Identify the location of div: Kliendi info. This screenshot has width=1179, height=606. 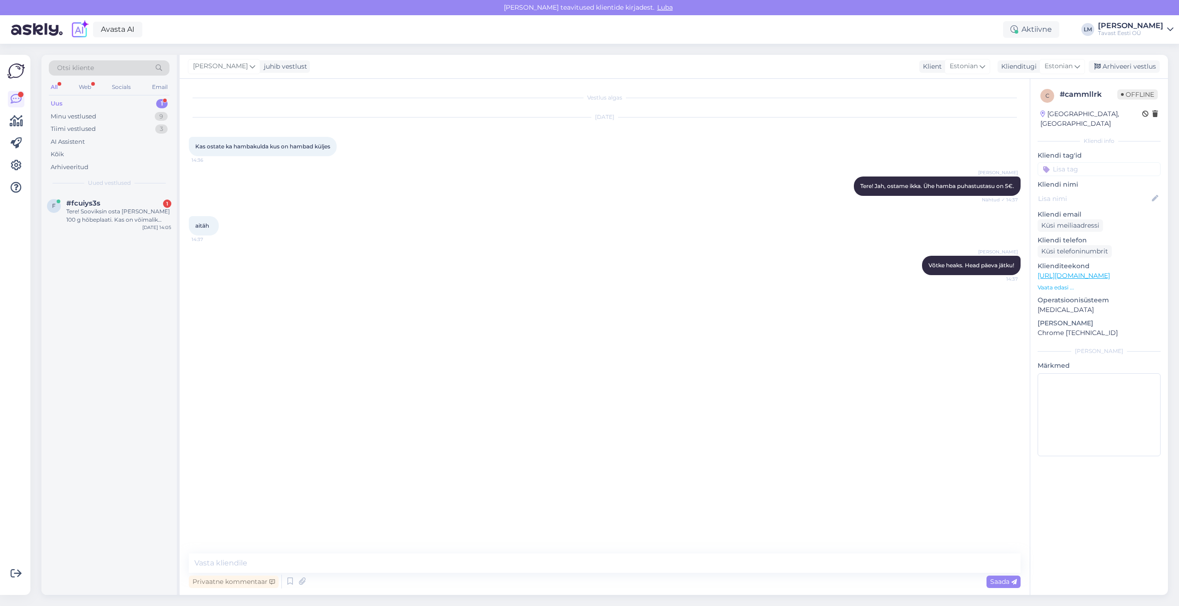
(1099, 141).